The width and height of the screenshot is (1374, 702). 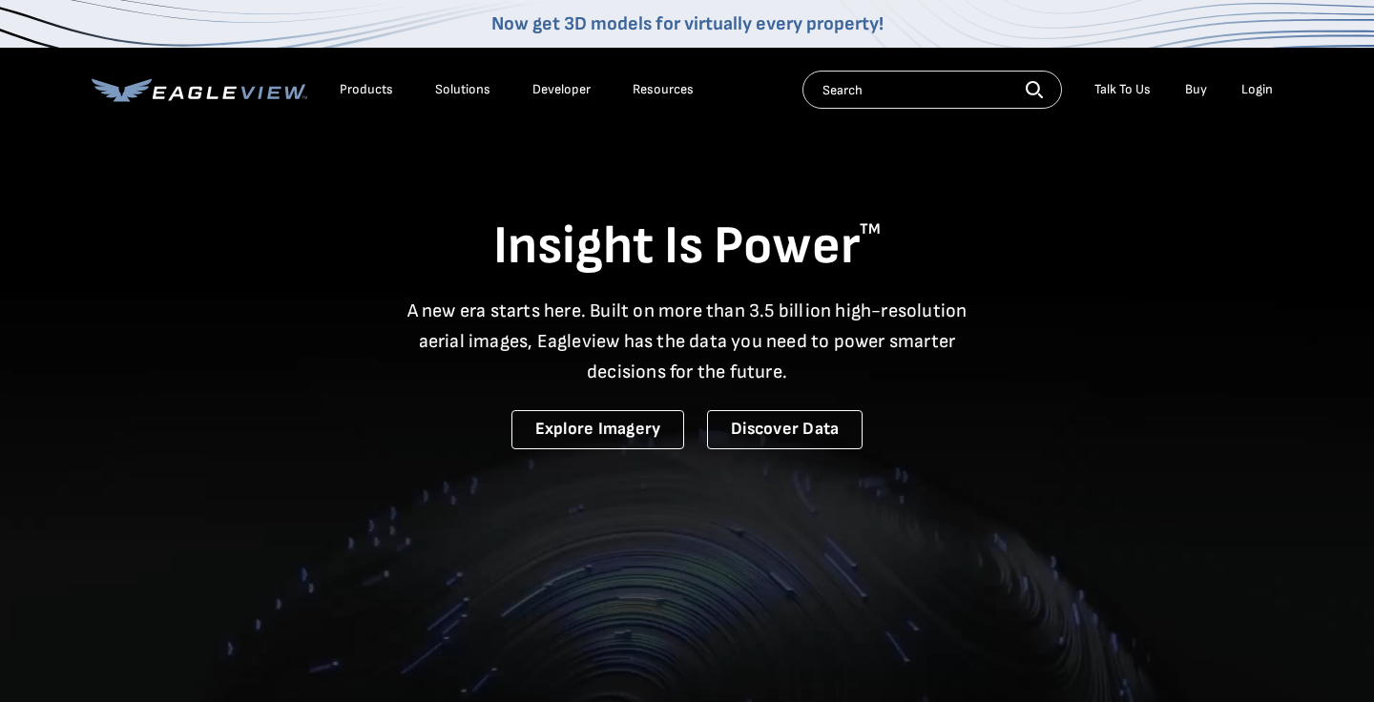 What do you see at coordinates (932, 90) in the screenshot?
I see `input: Search` at bounding box center [932, 90].